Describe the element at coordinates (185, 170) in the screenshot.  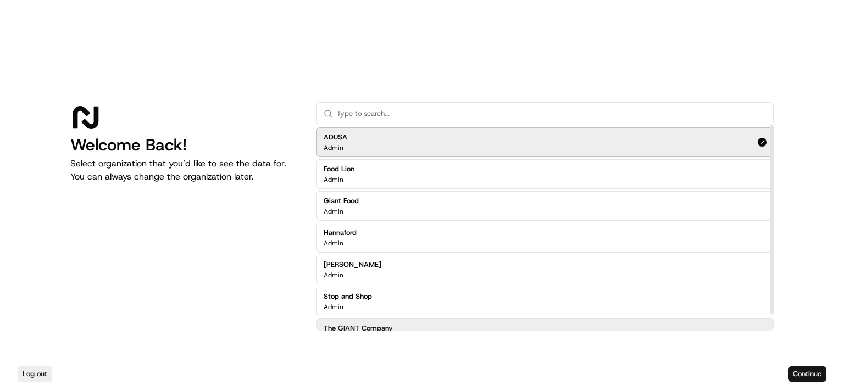
I see `p: Select organization that you’d like to see the data for. You can always change the organization l...` at that location.